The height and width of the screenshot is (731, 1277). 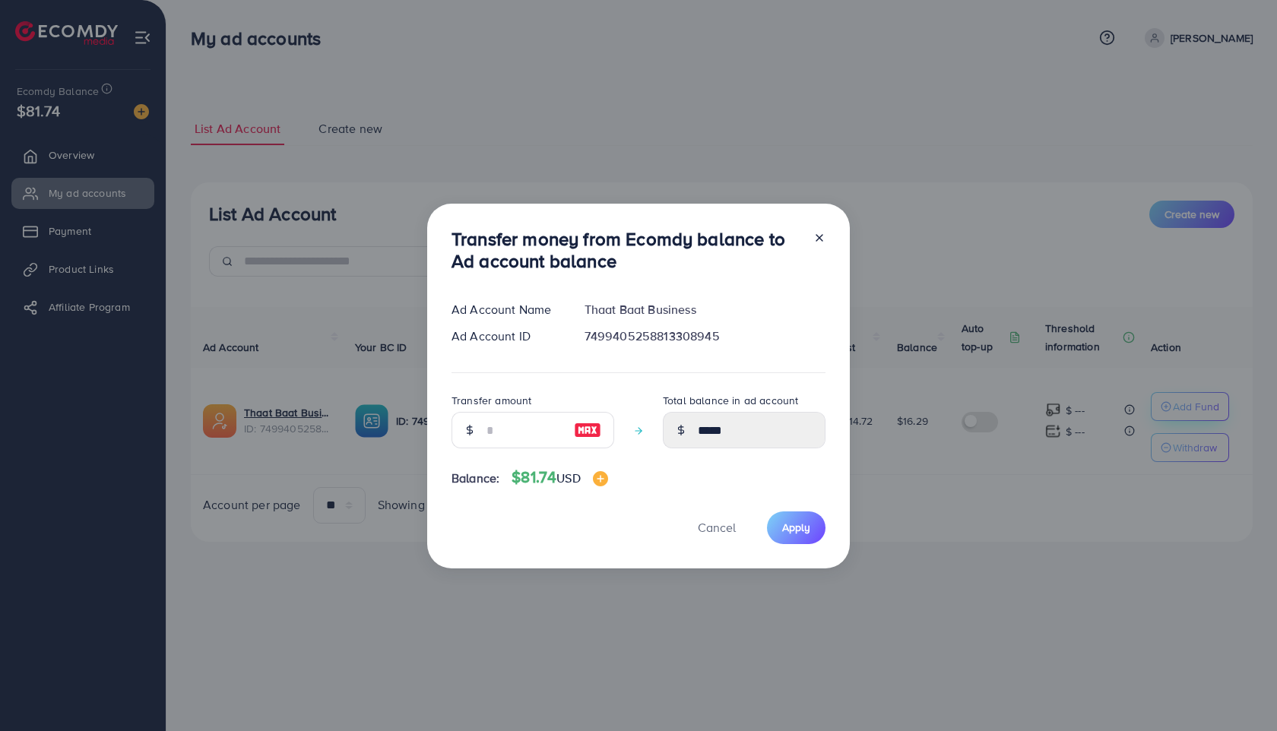 What do you see at coordinates (717, 527) in the screenshot?
I see `span: Cancel` at bounding box center [717, 527].